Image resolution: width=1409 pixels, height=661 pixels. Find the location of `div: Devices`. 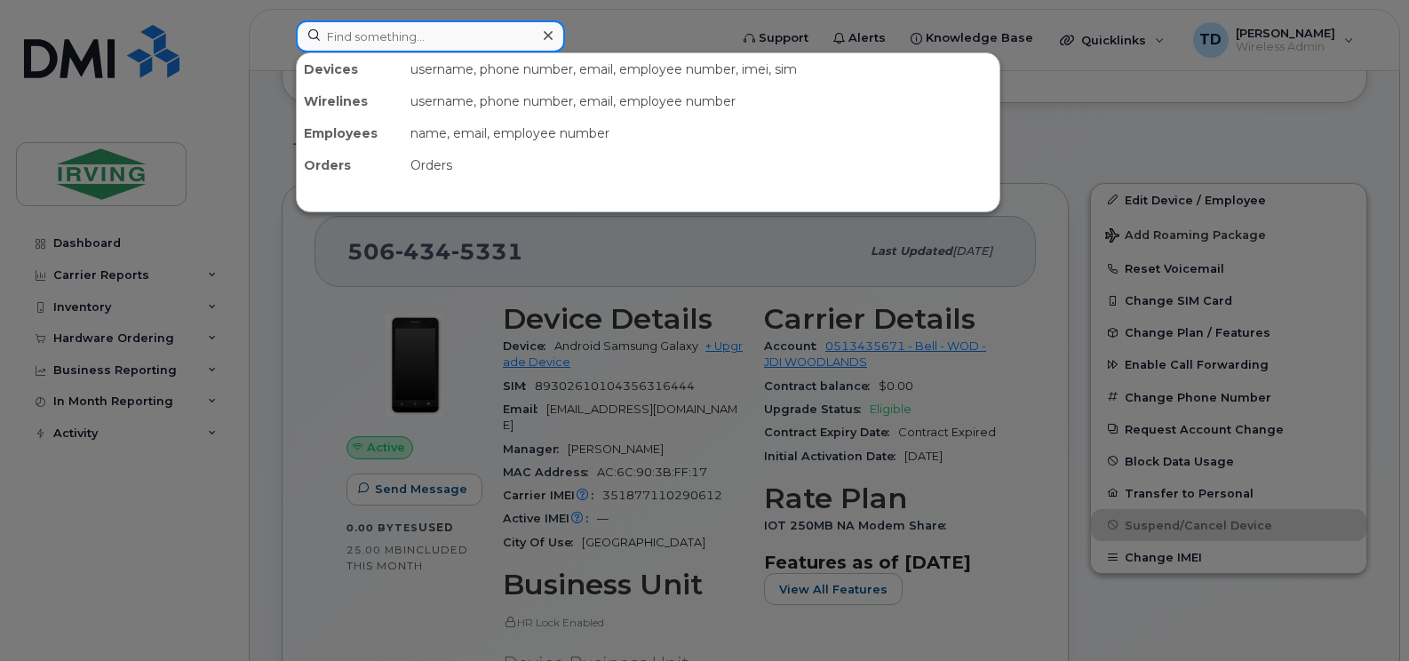

div: Devices is located at coordinates (350, 69).